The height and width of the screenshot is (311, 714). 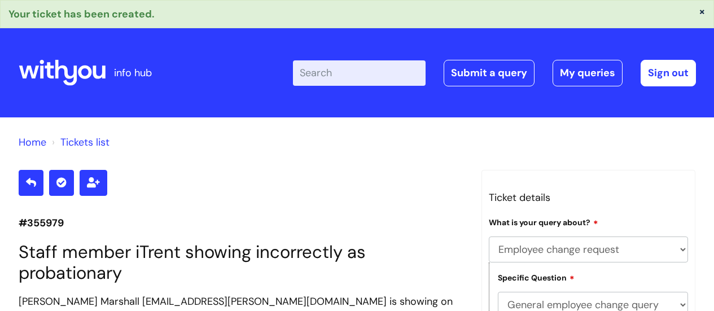 I want to click on h1: Staff member iTrent showing incorrectly as probationary, so click(x=242, y=263).